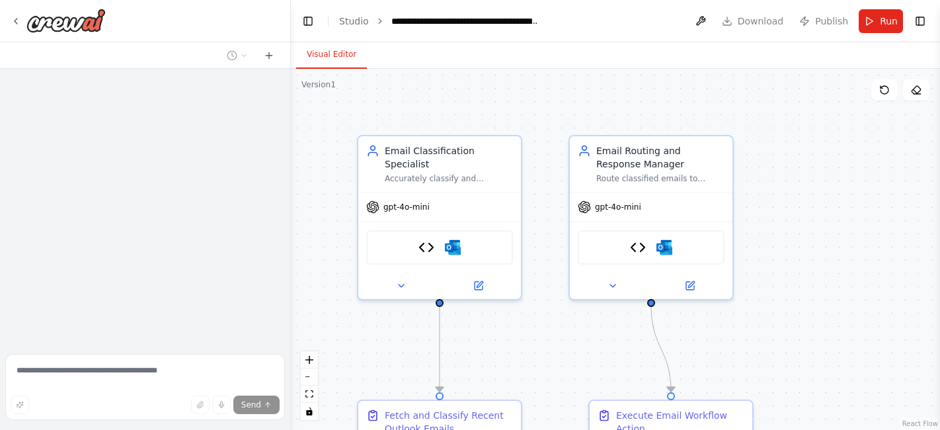 This screenshot has height=430, width=940. Describe the element at coordinates (256, 405) in the screenshot. I see `button: Send` at that location.